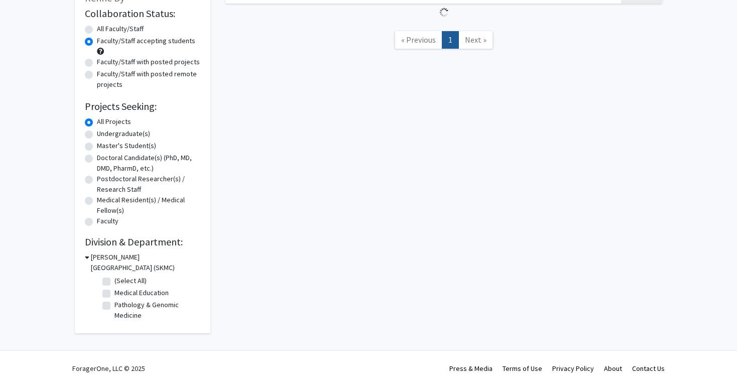 The width and height of the screenshot is (737, 386). What do you see at coordinates (522, 369) in the screenshot?
I see `a: Terms of Use` at bounding box center [522, 369].